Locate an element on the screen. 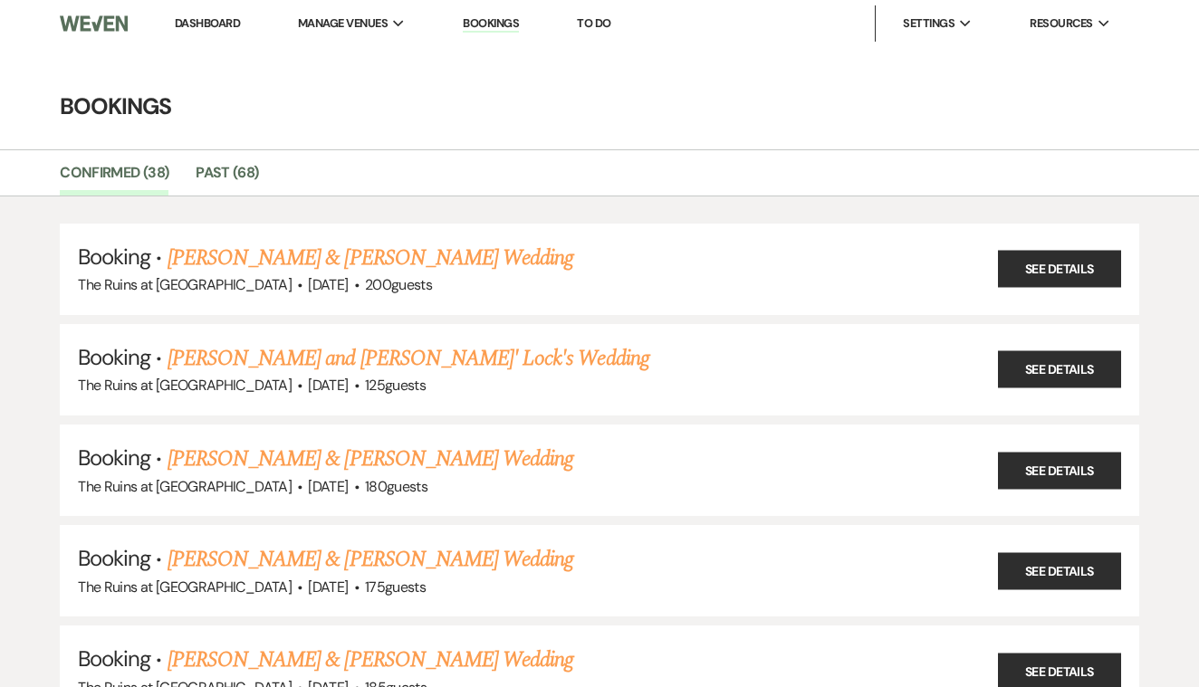 The image size is (1199, 687). img: Weven Logo is located at coordinates (93, 24).